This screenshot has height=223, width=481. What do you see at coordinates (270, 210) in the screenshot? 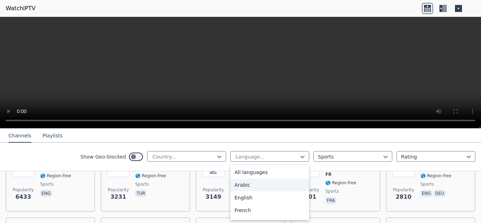
I see `div: French` at bounding box center [270, 210].